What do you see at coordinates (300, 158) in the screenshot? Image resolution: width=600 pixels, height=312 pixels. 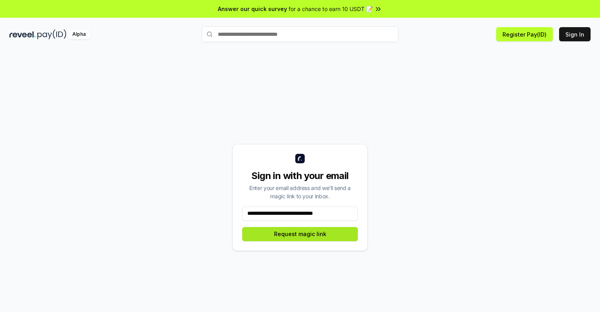 I see `img: logo_small` at bounding box center [300, 158].